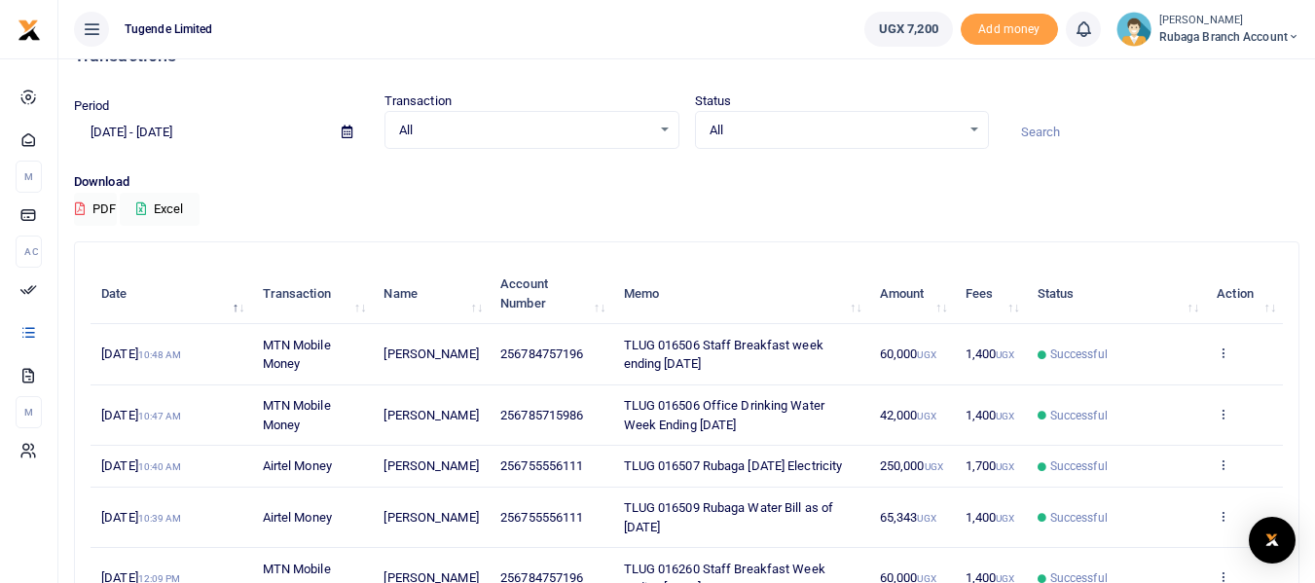 The image size is (1315, 583). Describe the element at coordinates (312, 294) in the screenshot. I see `th: Transaction: activate to sort column ascending` at that location.